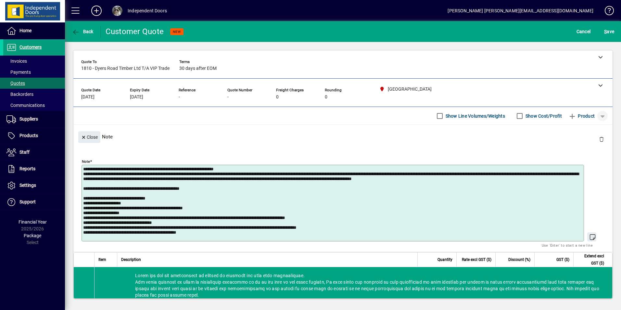 The height and width of the screenshot is (310, 621). I want to click on span: Products, so click(29, 135).